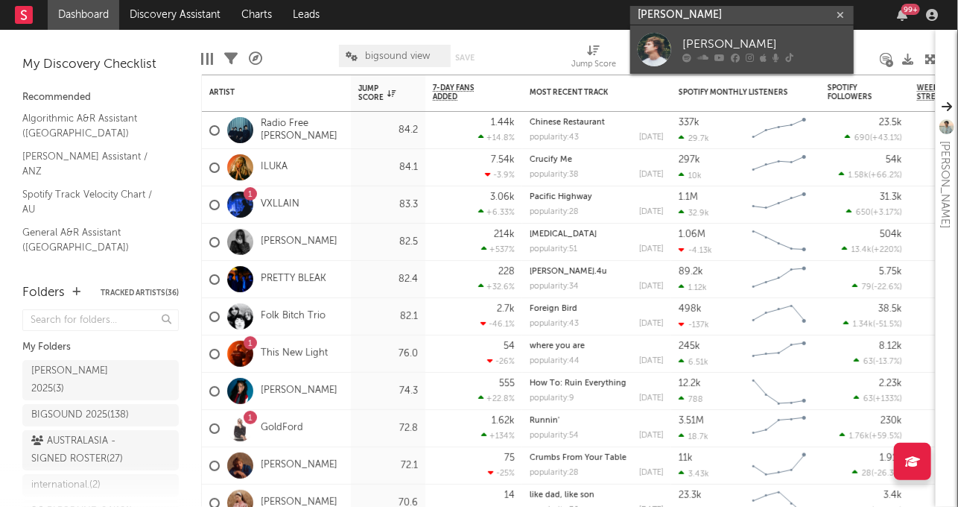 The width and height of the screenshot is (958, 507). I want to click on div: 337k, so click(689, 122).